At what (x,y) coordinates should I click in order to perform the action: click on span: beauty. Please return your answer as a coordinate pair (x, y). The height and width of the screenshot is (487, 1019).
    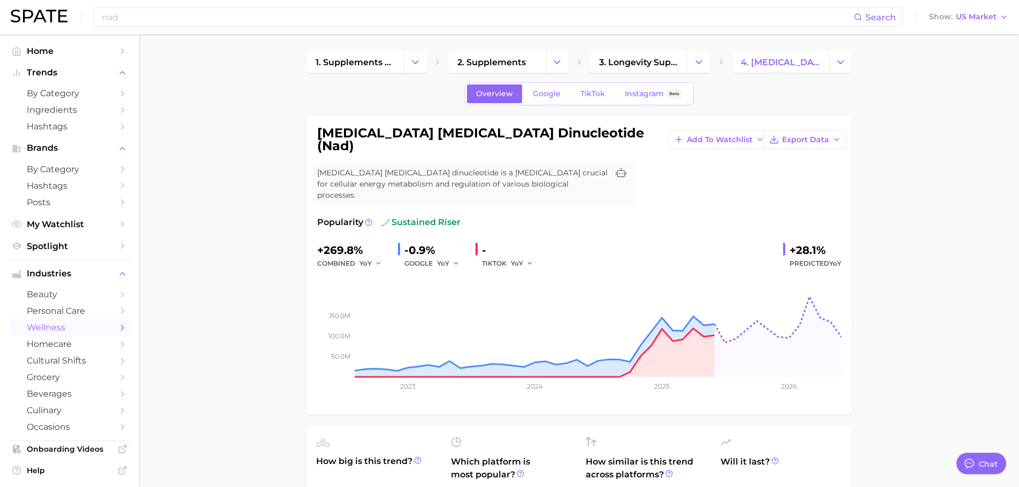
    Looking at the image, I should click on (70, 294).